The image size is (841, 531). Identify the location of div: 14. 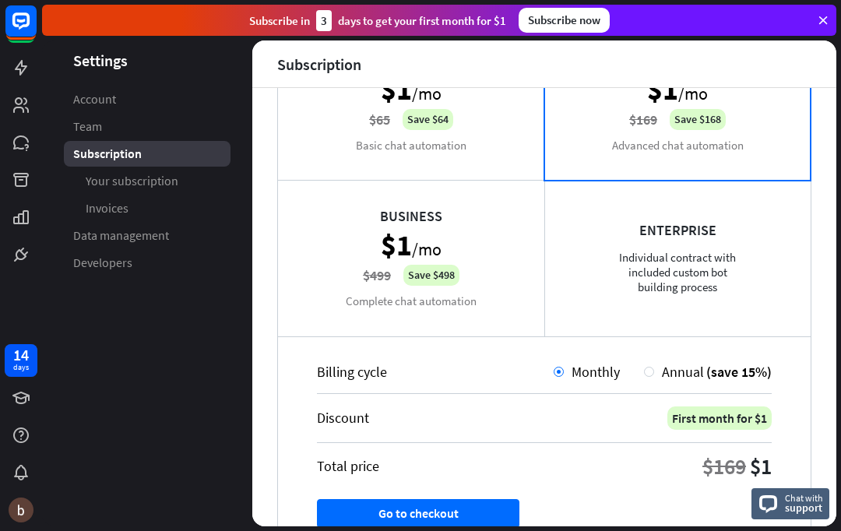
(21, 355).